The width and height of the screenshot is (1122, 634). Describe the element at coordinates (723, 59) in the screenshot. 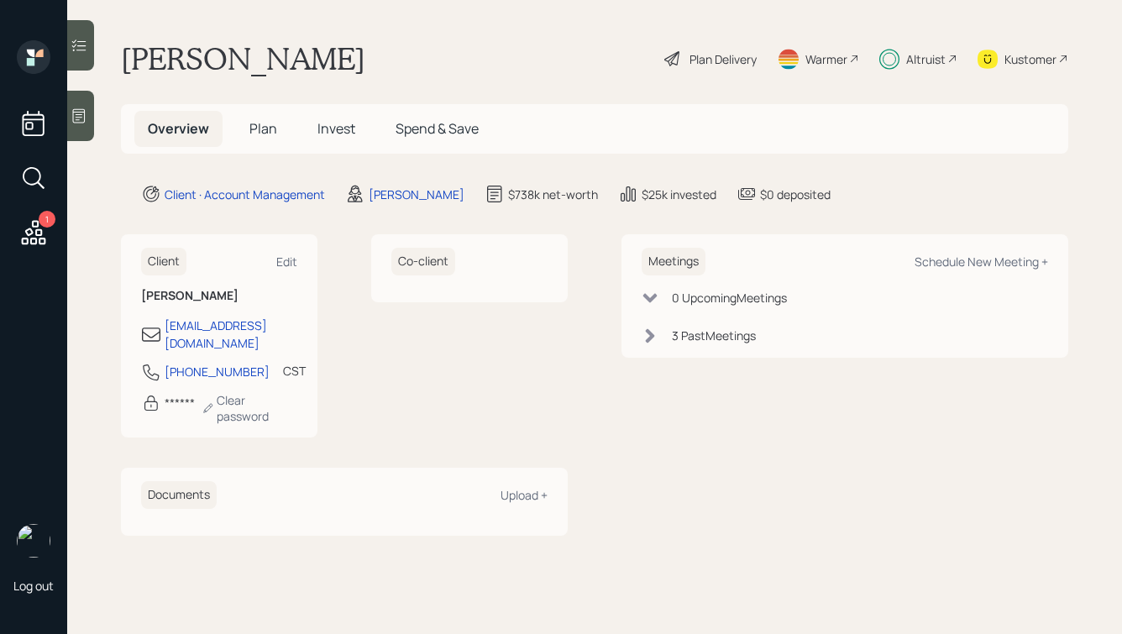

I see `div: Plan Delivery` at that location.